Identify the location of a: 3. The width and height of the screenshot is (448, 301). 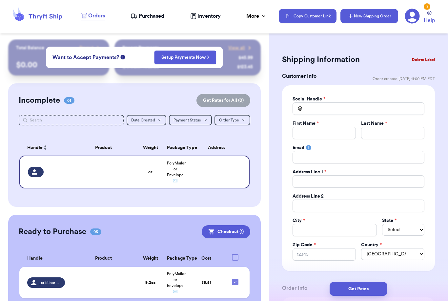
(412, 16).